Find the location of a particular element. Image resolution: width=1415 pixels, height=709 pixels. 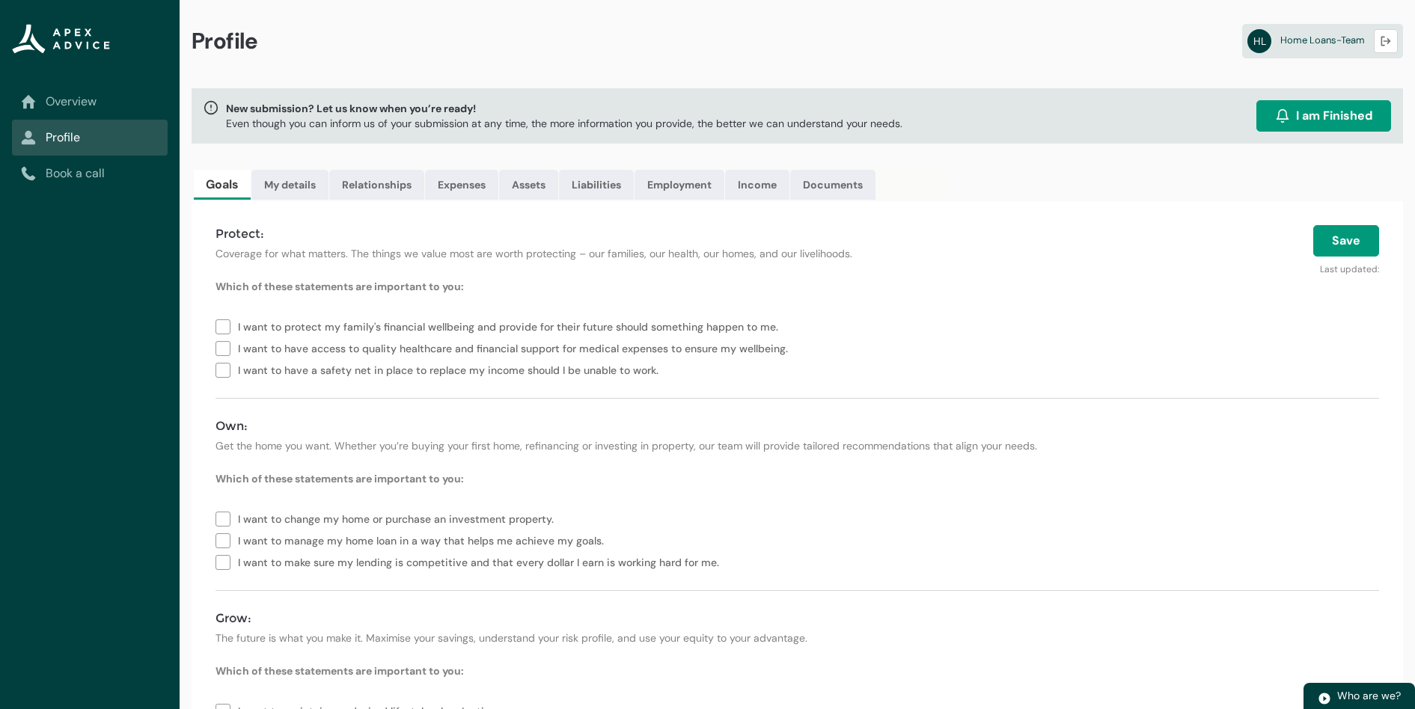

li: Documents is located at coordinates (833, 185).